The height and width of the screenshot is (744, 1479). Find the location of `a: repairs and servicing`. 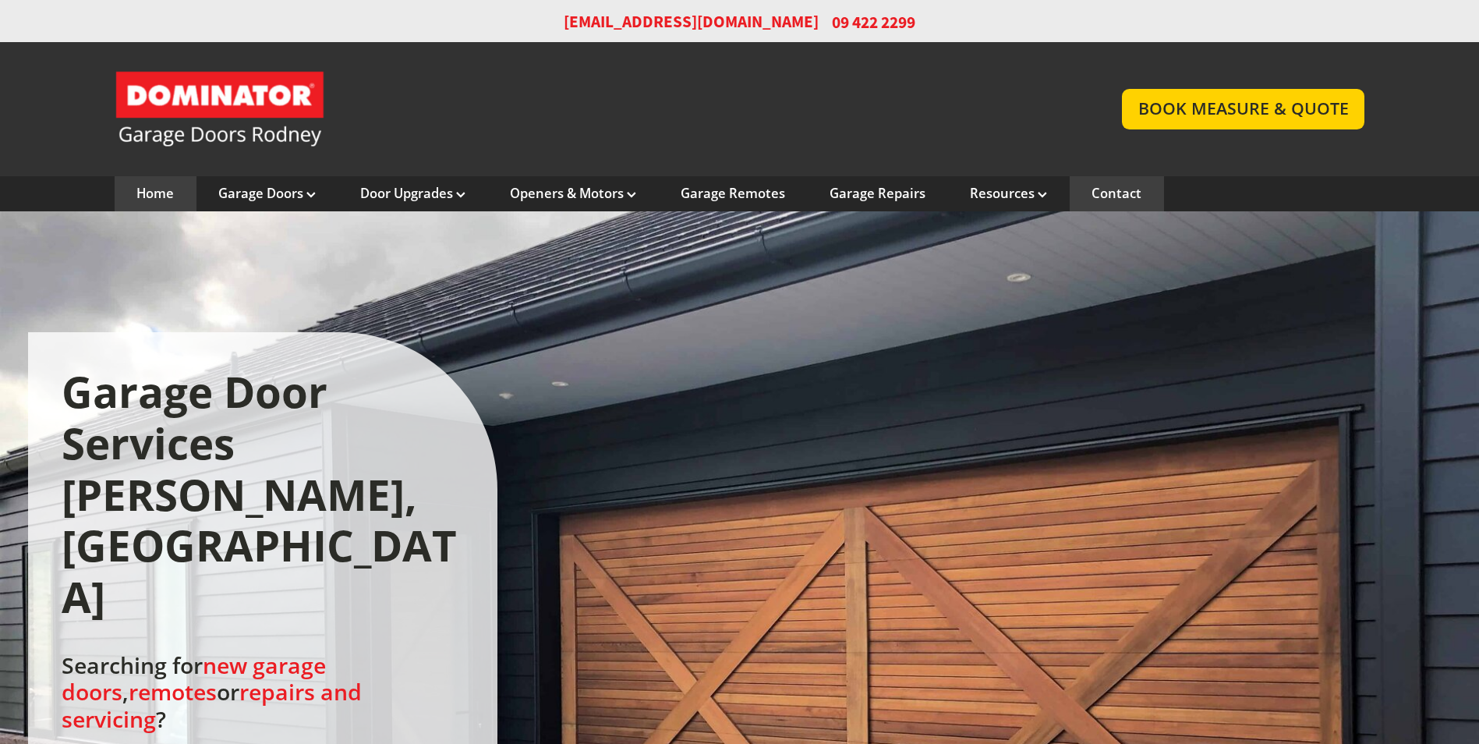

a: repairs and servicing is located at coordinates (211, 705).